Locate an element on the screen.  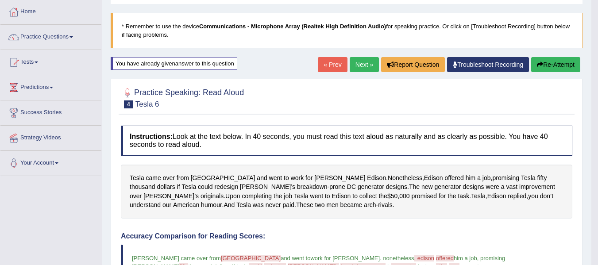
h4: Accuracy Comparison for Reading Scores: is located at coordinates (346, 236).